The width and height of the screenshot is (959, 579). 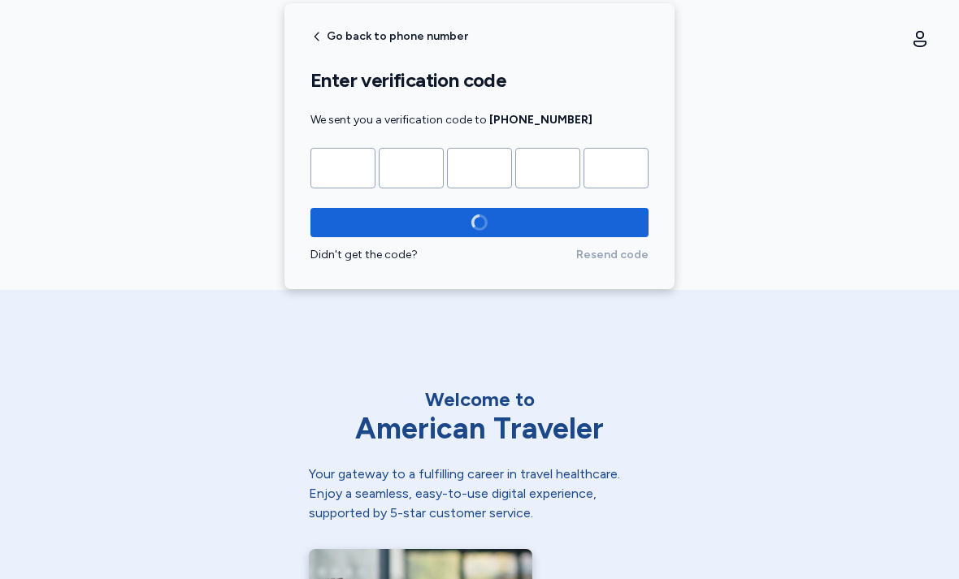 What do you see at coordinates (397, 37) in the screenshot?
I see `span: Go back to phone number` at bounding box center [397, 37].